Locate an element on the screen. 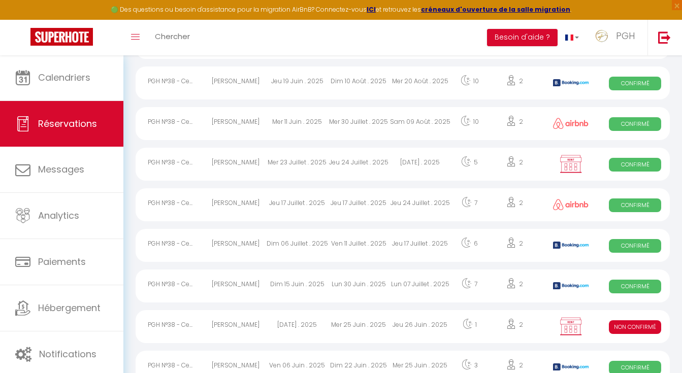 The height and width of the screenshot is (373, 682). img: logout is located at coordinates (664, 37).